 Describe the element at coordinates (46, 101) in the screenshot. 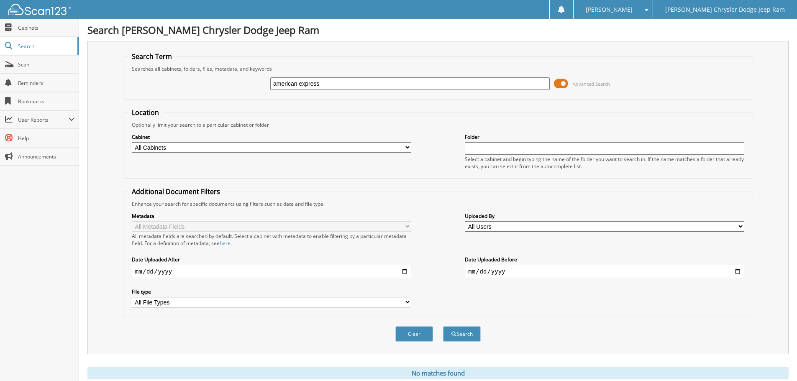

I see `span: Bookmarks` at that location.